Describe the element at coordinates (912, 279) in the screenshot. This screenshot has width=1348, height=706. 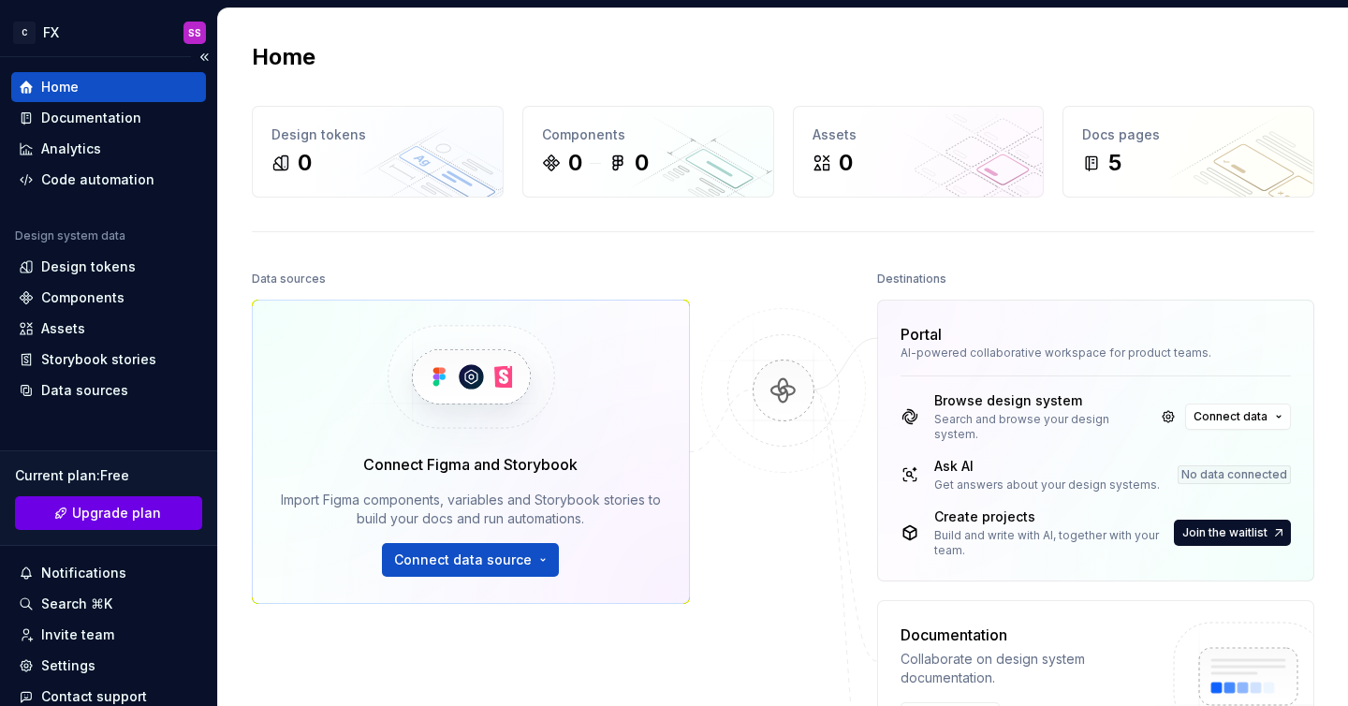
I see `div: Destinations` at that location.